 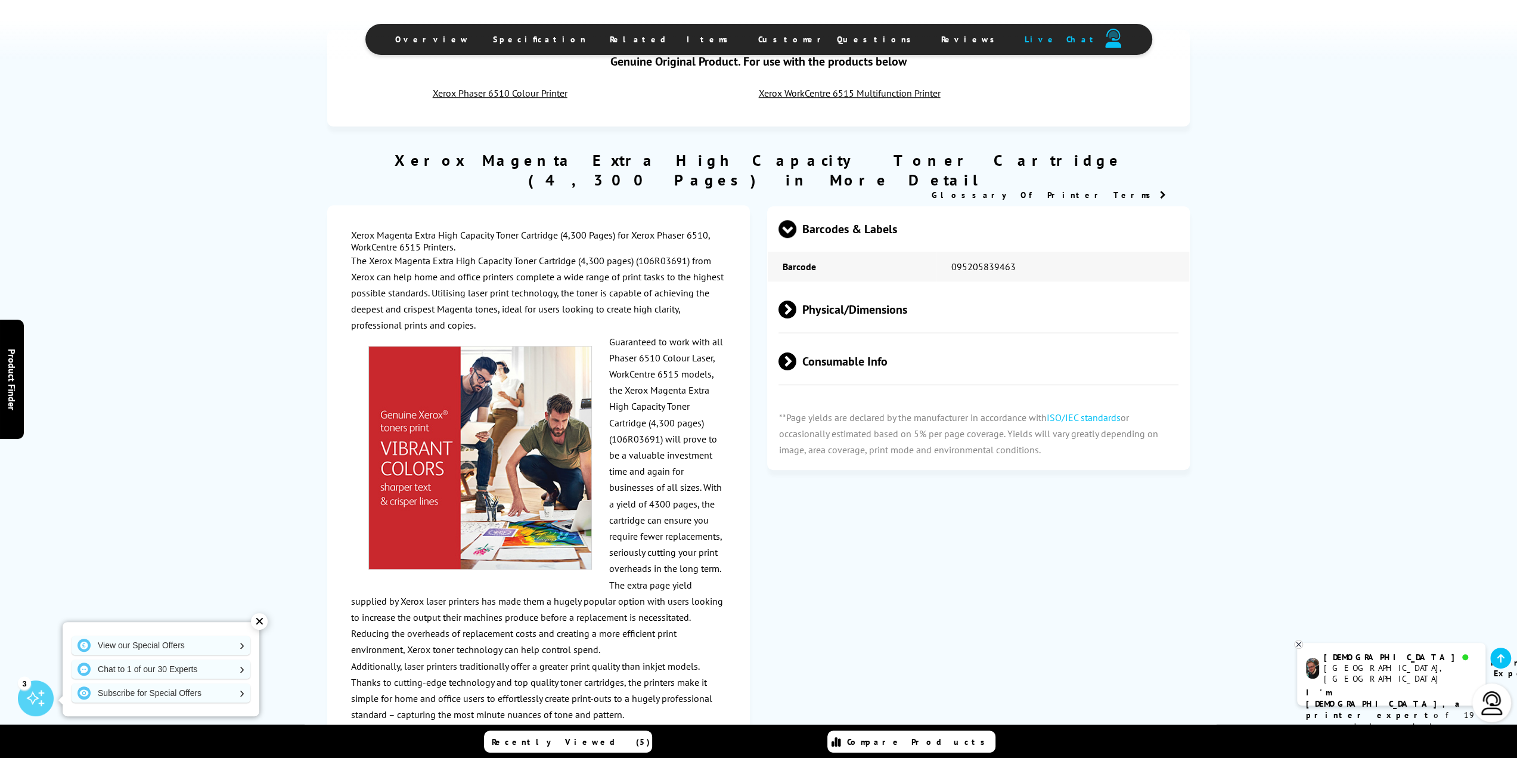 What do you see at coordinates (568, 741) in the screenshot?
I see `a: Recently Viewed (5)` at bounding box center [568, 741].